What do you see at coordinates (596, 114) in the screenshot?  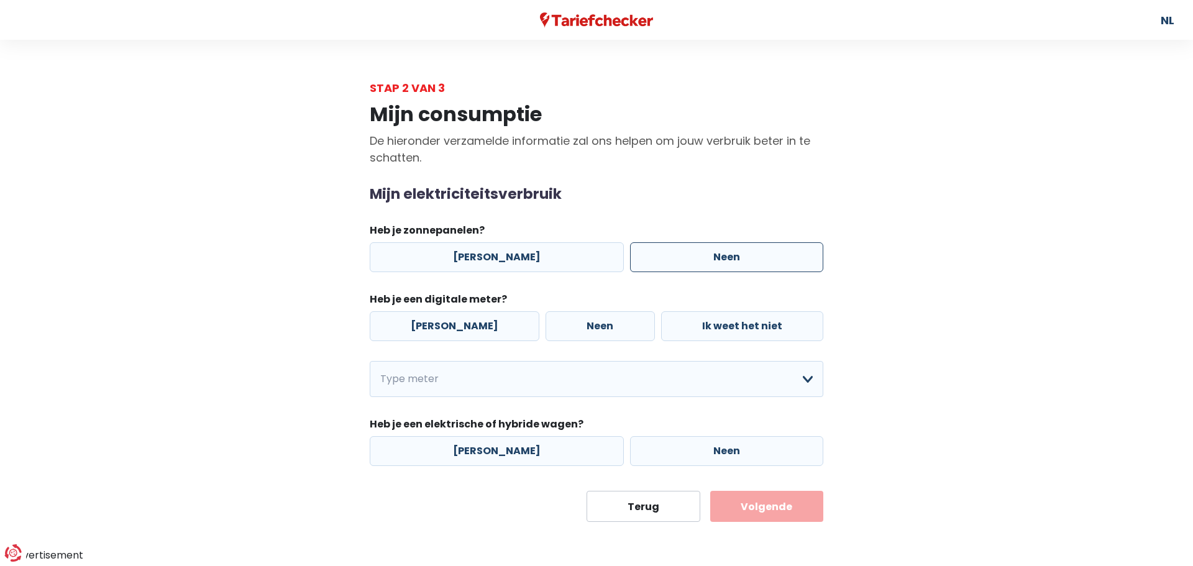 I see `h1: Mijn consumptie` at bounding box center [596, 114].